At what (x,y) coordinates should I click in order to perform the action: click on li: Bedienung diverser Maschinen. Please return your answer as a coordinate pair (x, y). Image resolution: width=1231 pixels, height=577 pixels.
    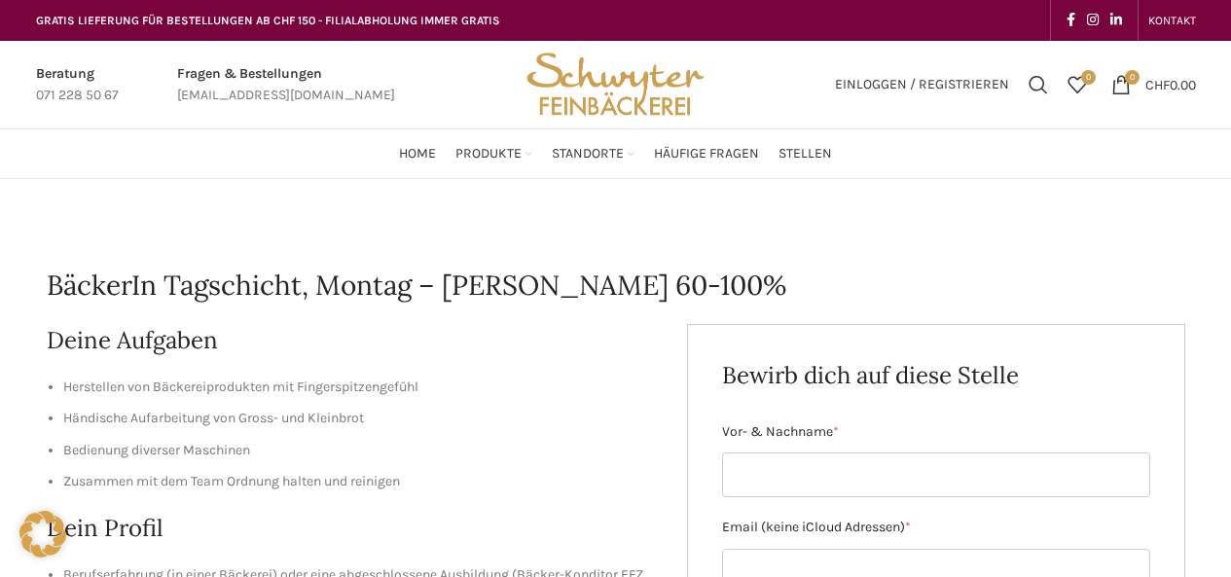
    Looking at the image, I should click on (361, 450).